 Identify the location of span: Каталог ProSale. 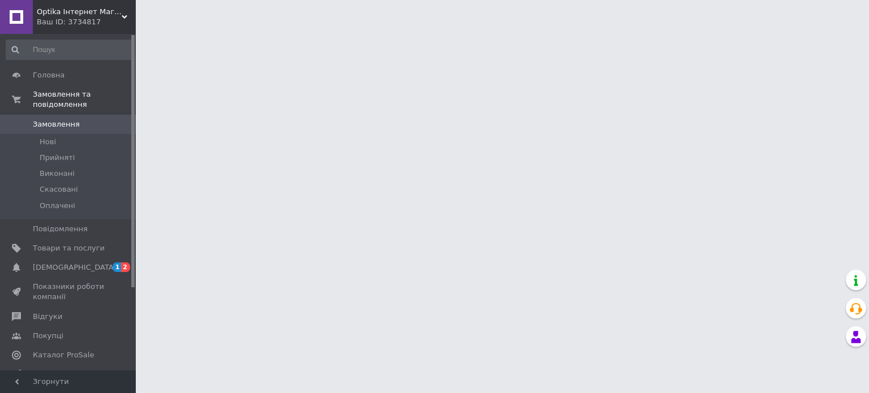
(63, 355).